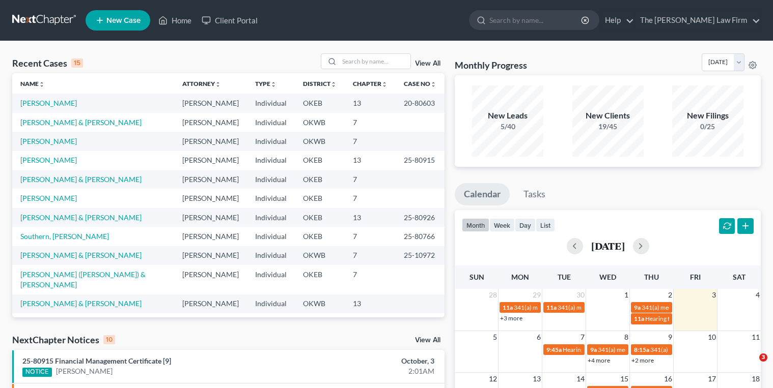 This screenshot has width=773, height=388. Describe the element at coordinates (420, 236) in the screenshot. I see `td: 25-80766` at that location.